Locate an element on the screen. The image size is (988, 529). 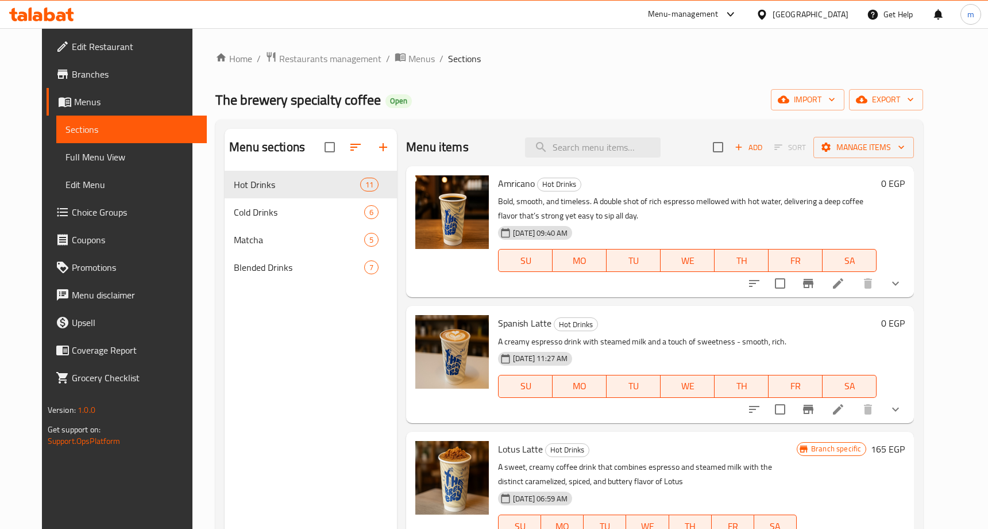
span: import is located at coordinates (808, 99).